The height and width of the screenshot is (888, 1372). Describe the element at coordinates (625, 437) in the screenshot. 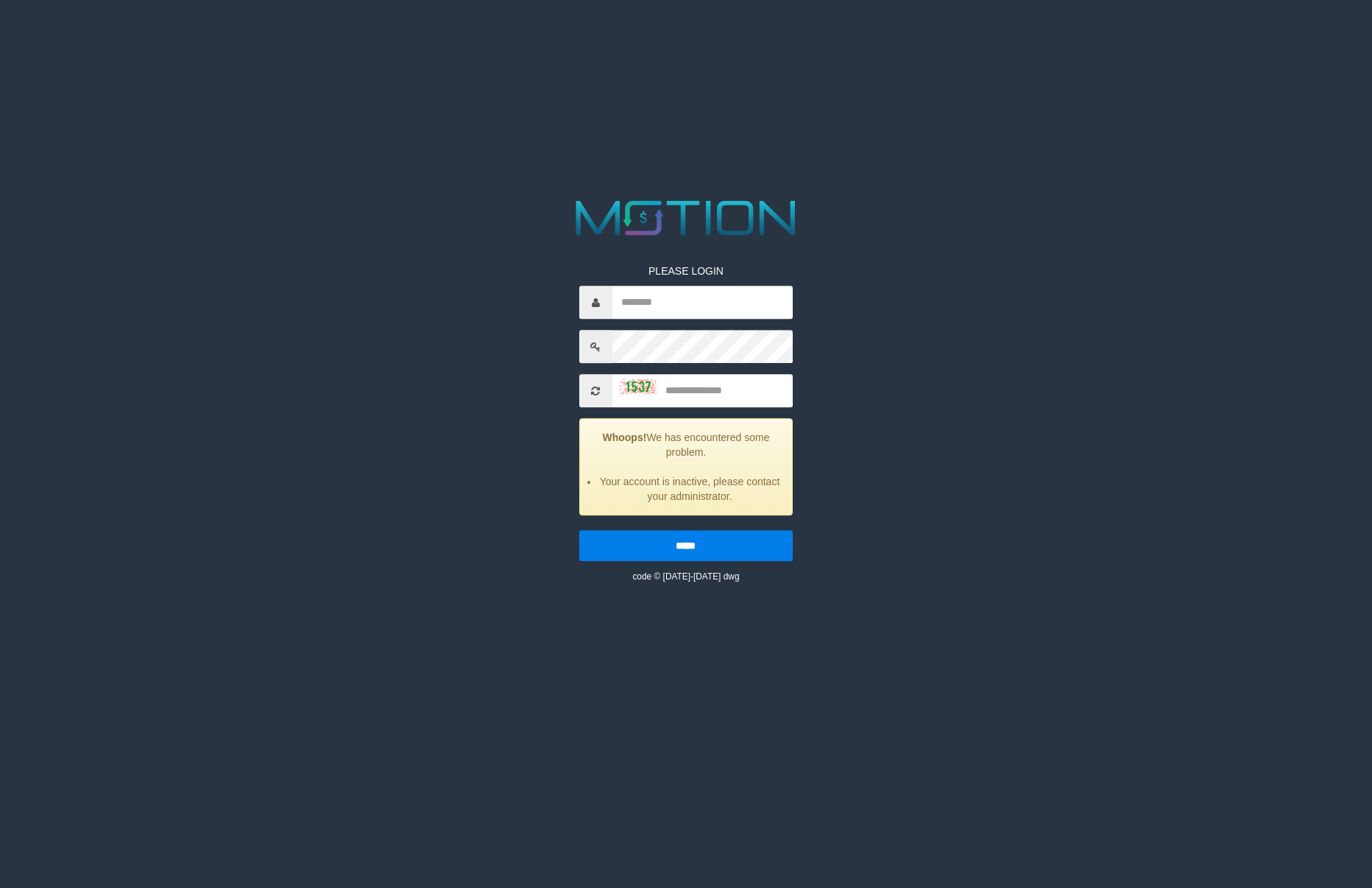

I see `strong: Whoops!` at that location.